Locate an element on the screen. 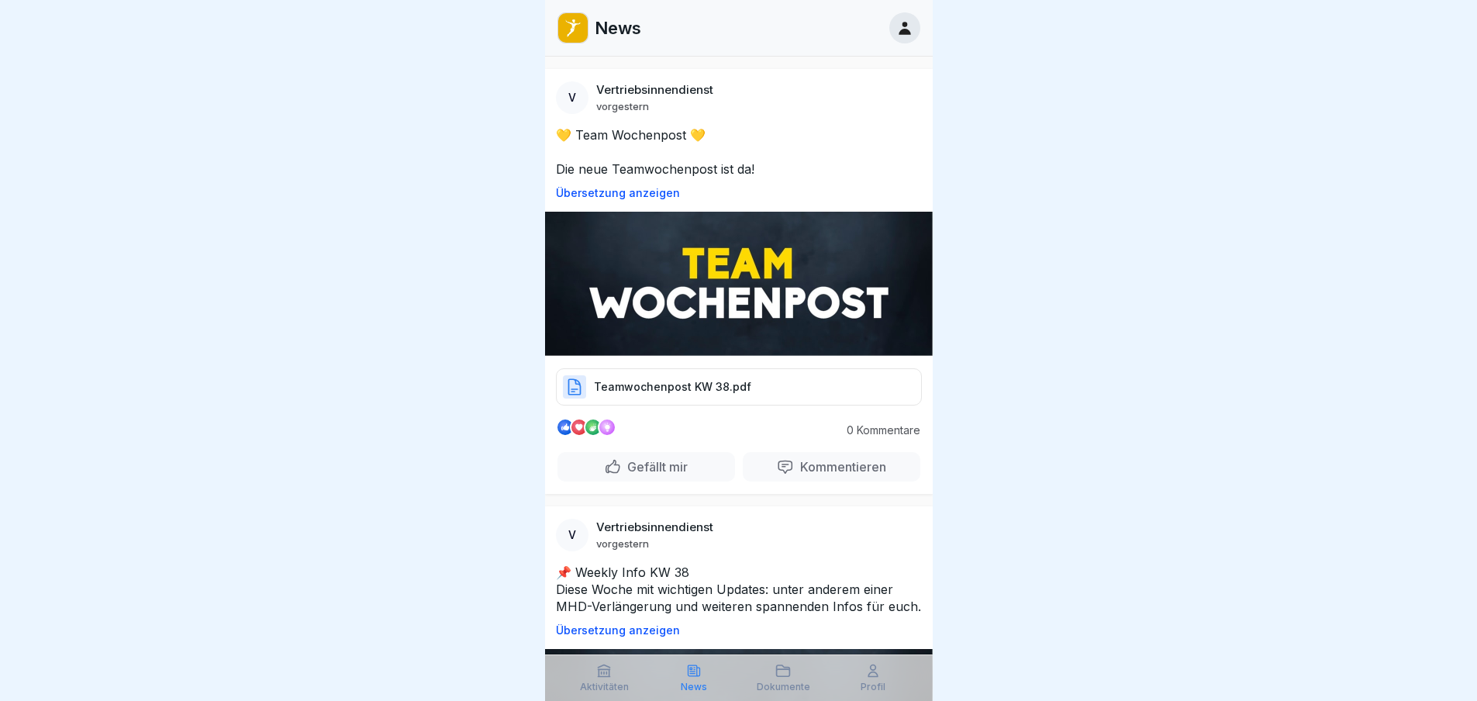 The width and height of the screenshot is (1477, 701). p: Kommentieren is located at coordinates (840, 467).